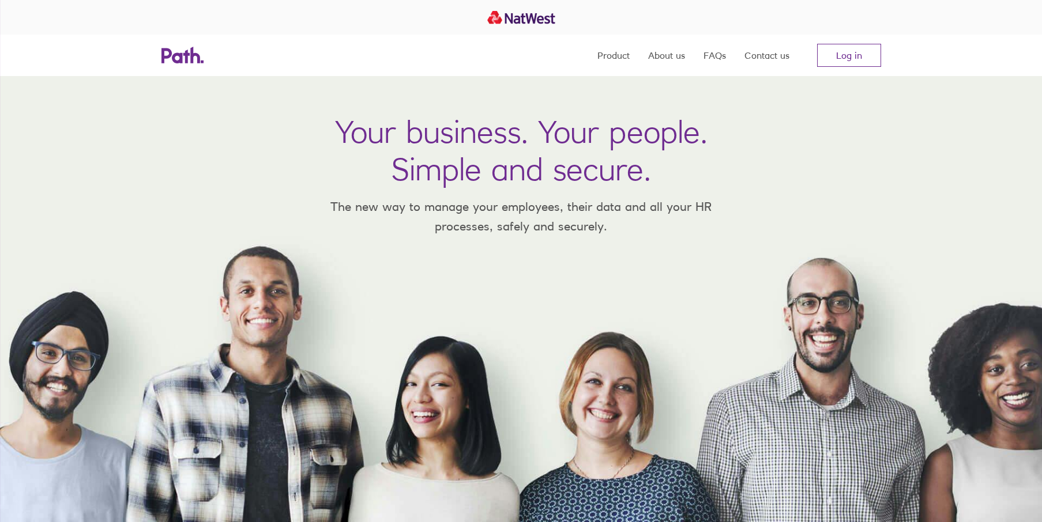  Describe the element at coordinates (714, 55) in the screenshot. I see `a: FAQs` at that location.